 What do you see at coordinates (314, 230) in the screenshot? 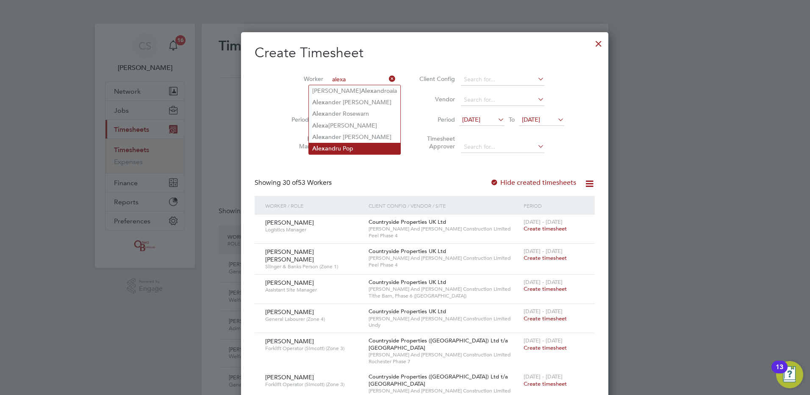
I see `span: Logistics Manager` at bounding box center [314, 230].